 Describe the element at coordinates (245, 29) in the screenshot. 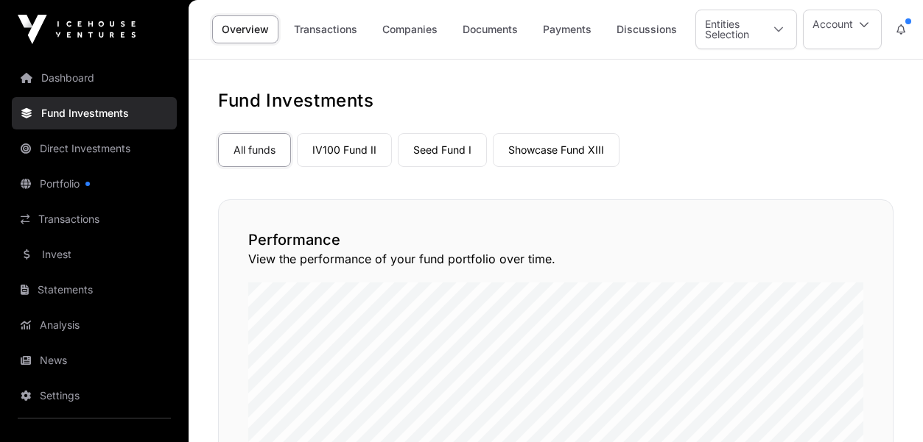

I see `a: Overview` at that location.